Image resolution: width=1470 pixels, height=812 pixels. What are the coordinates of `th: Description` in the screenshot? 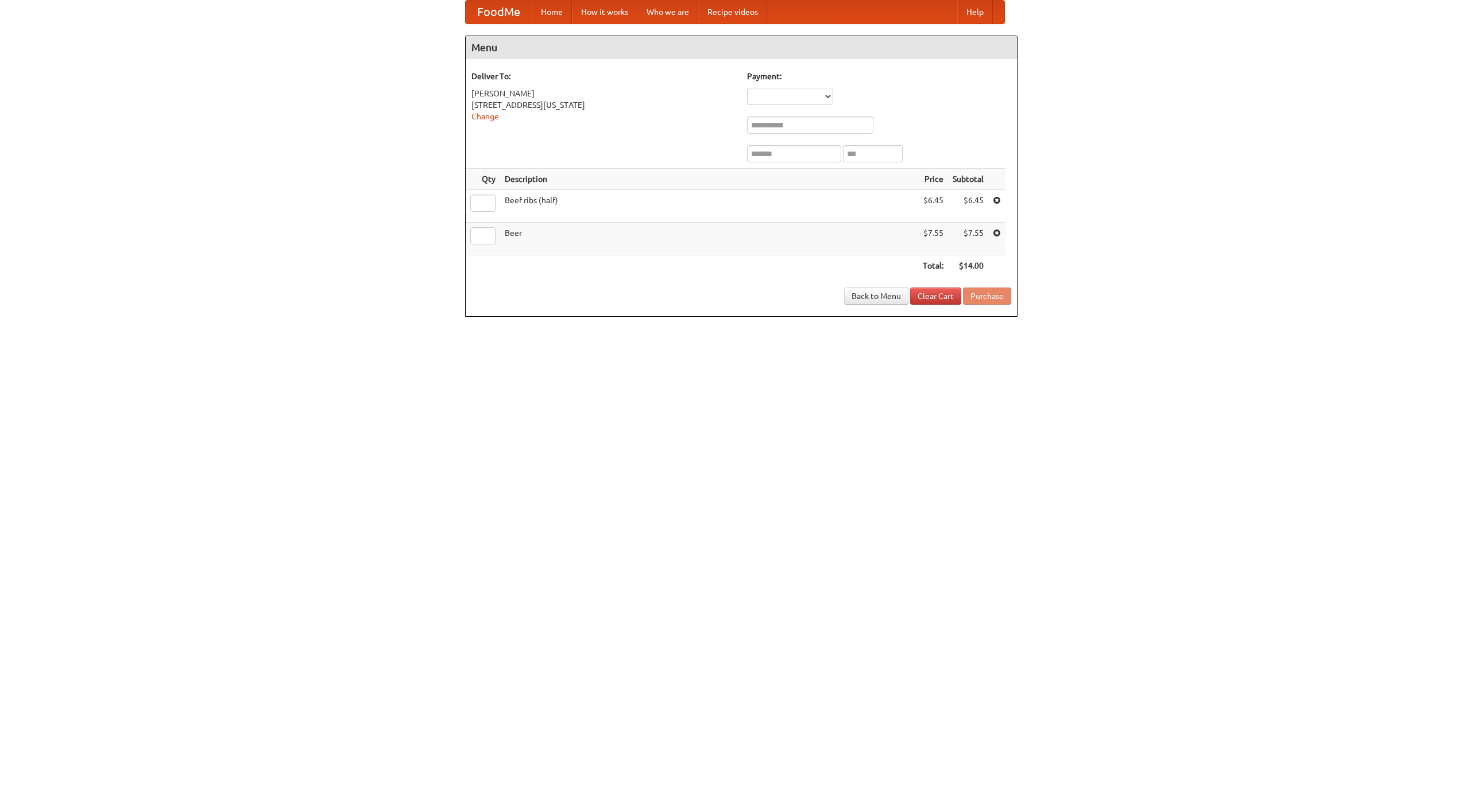 It's located at (709, 179).